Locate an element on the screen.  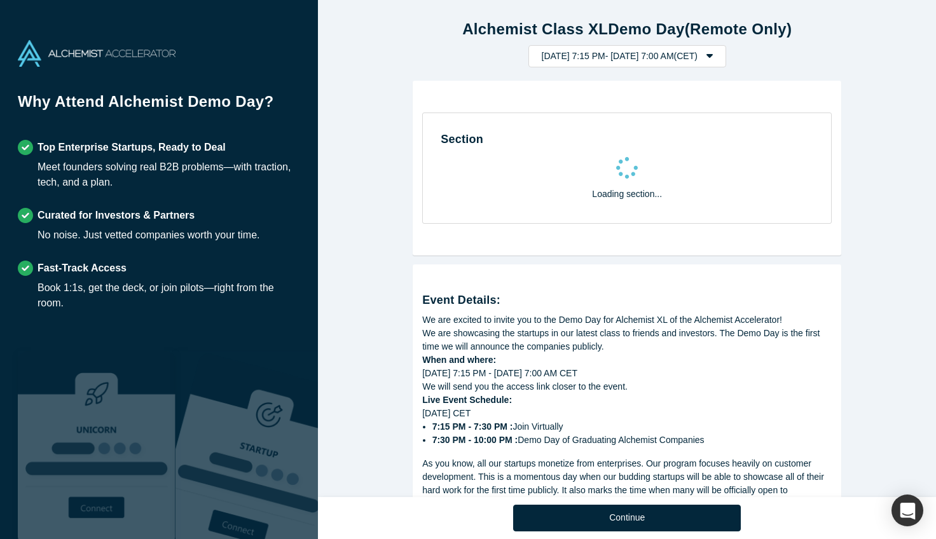
button: Continue is located at coordinates (627, 518).